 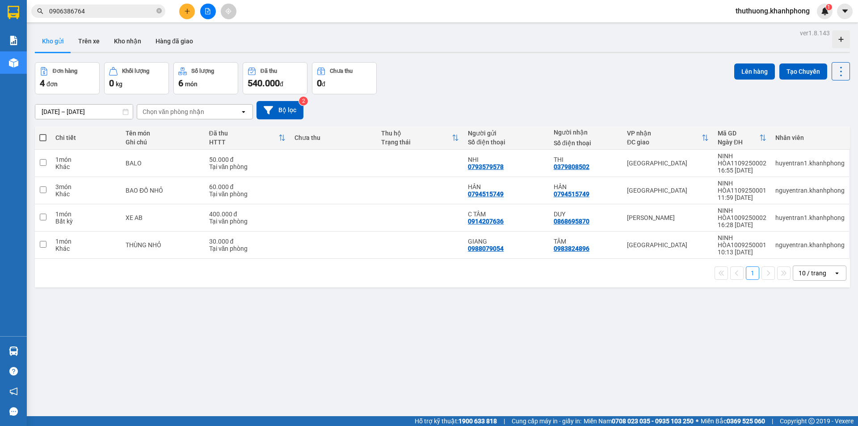 What do you see at coordinates (228, 11) in the screenshot?
I see `button: aim` at bounding box center [228, 11].